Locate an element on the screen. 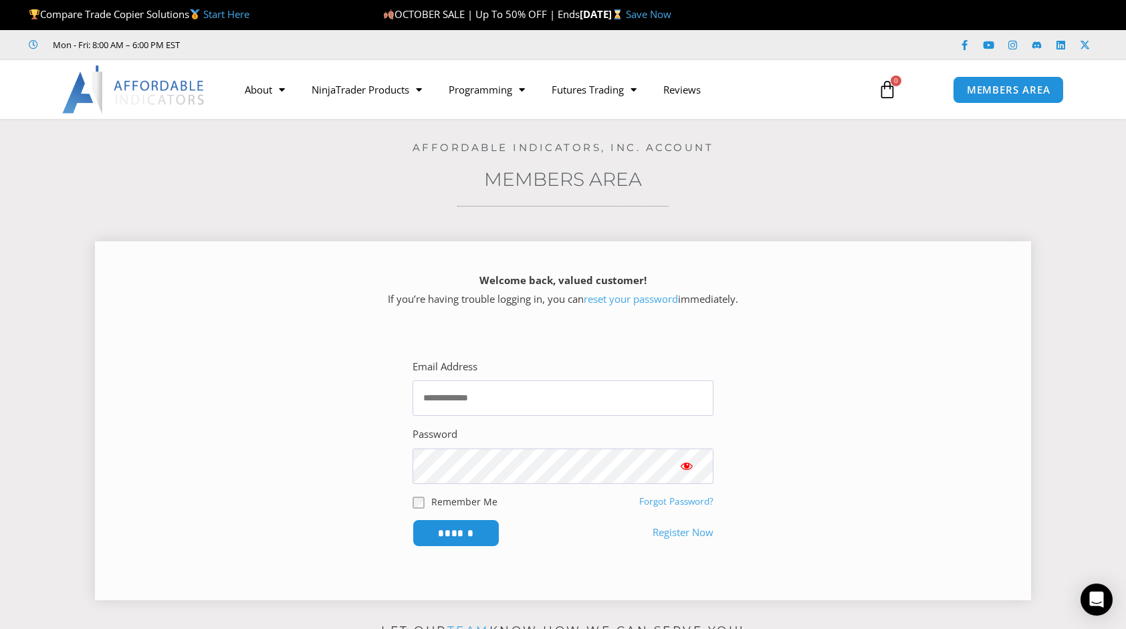  img: LogoAI | Affordable Indicators – NinjaTrader is located at coordinates (134, 90).